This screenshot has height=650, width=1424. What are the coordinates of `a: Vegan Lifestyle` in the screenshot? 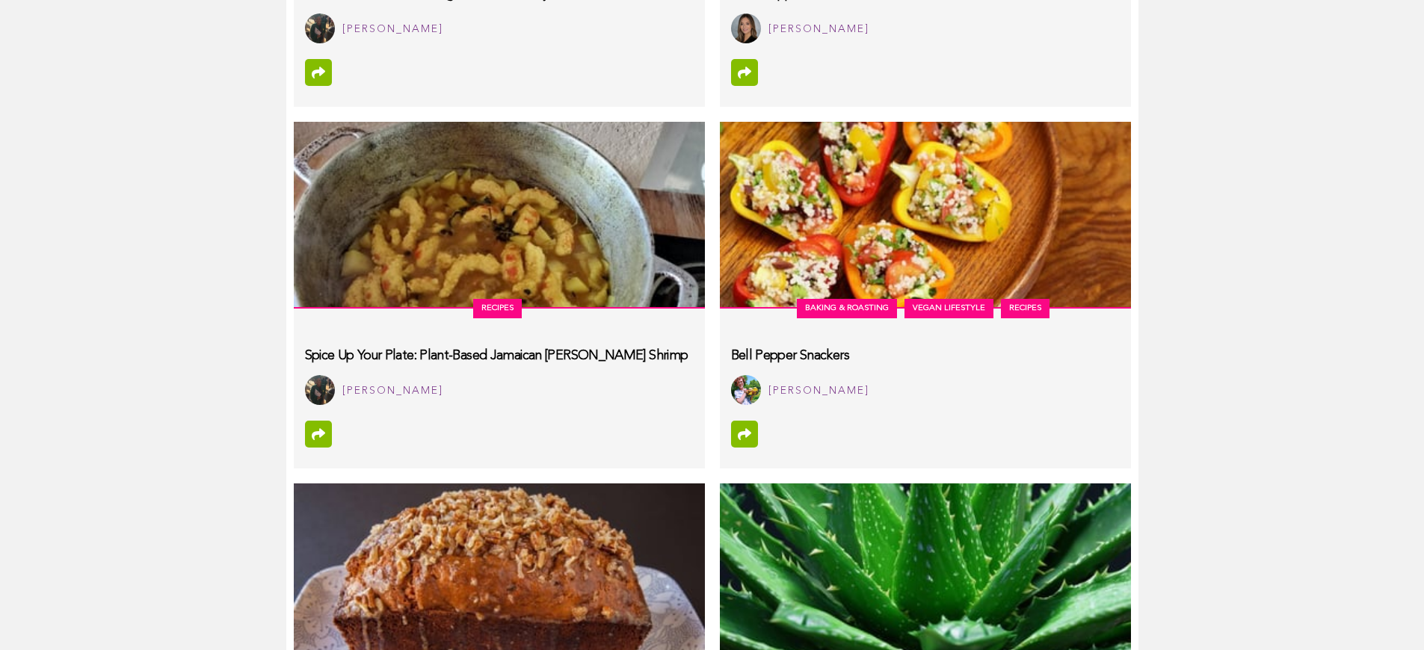 It's located at (948, 309).